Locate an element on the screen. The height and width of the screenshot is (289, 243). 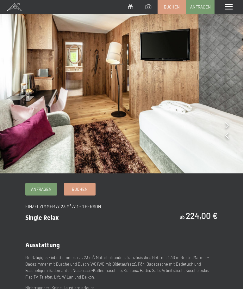
span: Single Relax is located at coordinates (42, 218).